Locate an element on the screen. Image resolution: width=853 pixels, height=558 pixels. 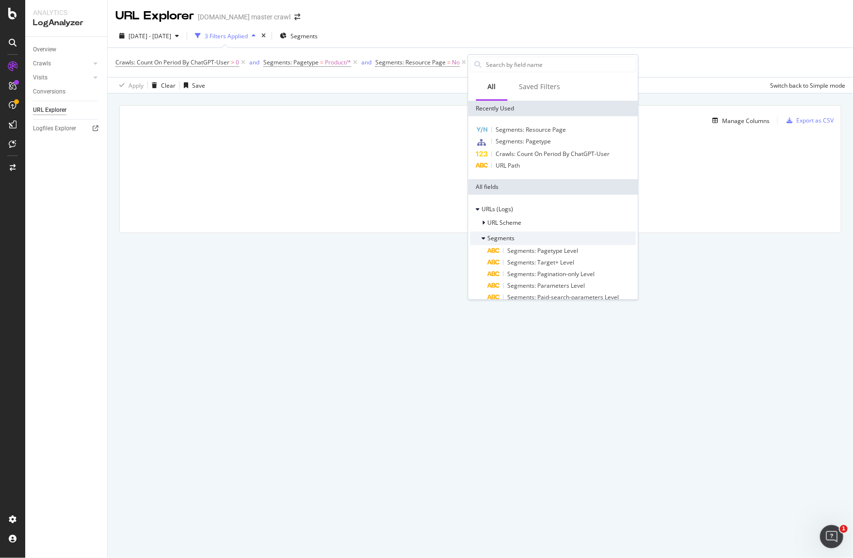
span: Segments: Paid-search-parameters Level is located at coordinates (563, 297).